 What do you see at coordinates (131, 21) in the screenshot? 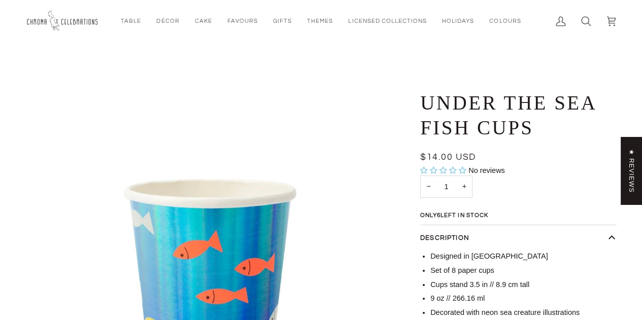
I see `span: Table` at bounding box center [131, 21].